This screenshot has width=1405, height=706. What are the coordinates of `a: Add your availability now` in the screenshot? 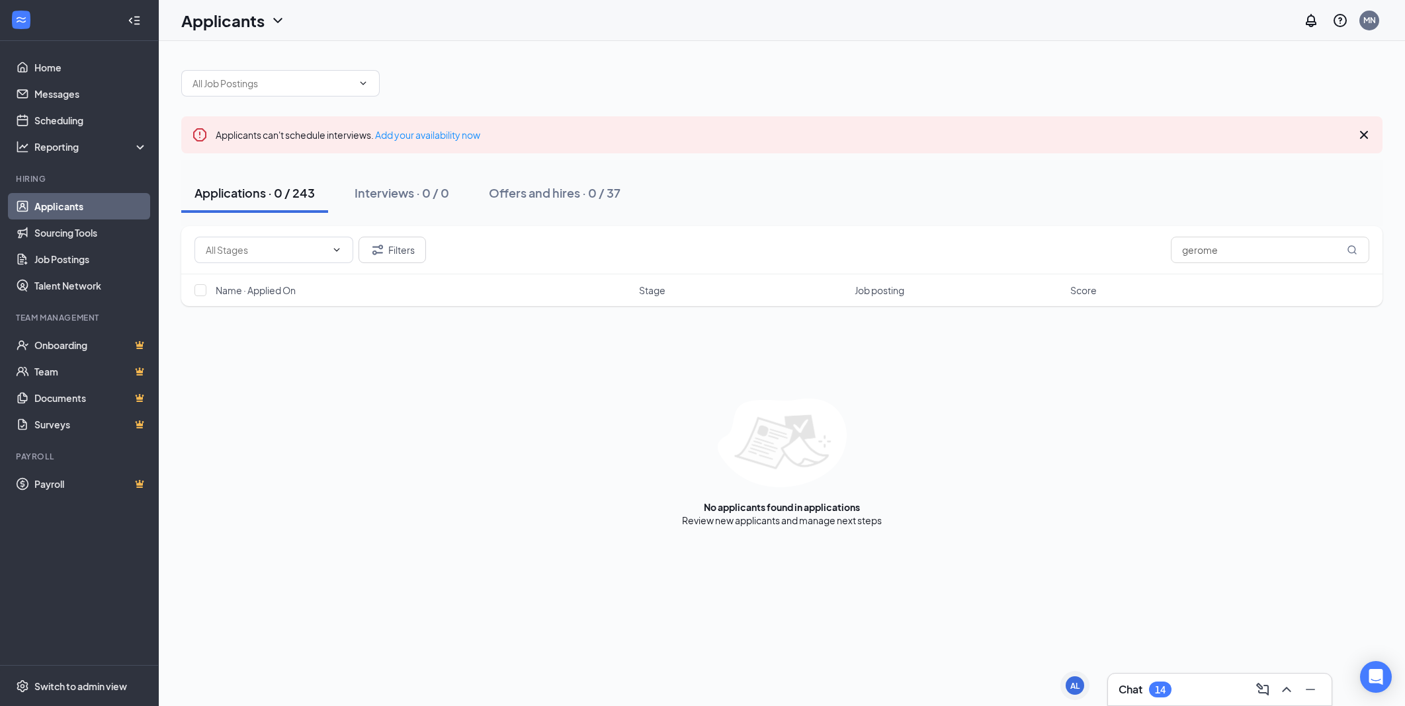 It's located at (427, 135).